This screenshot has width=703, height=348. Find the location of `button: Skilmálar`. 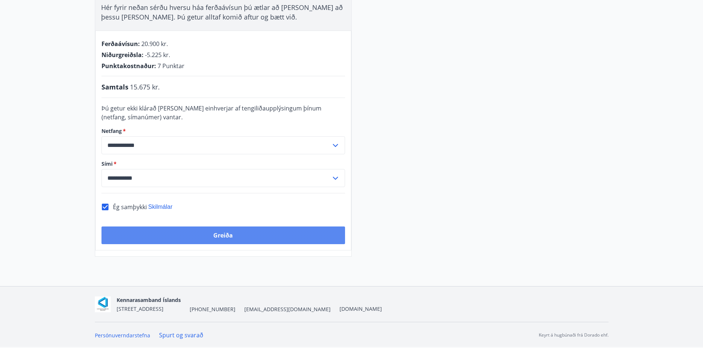

button: Skilmálar is located at coordinates (160, 207).